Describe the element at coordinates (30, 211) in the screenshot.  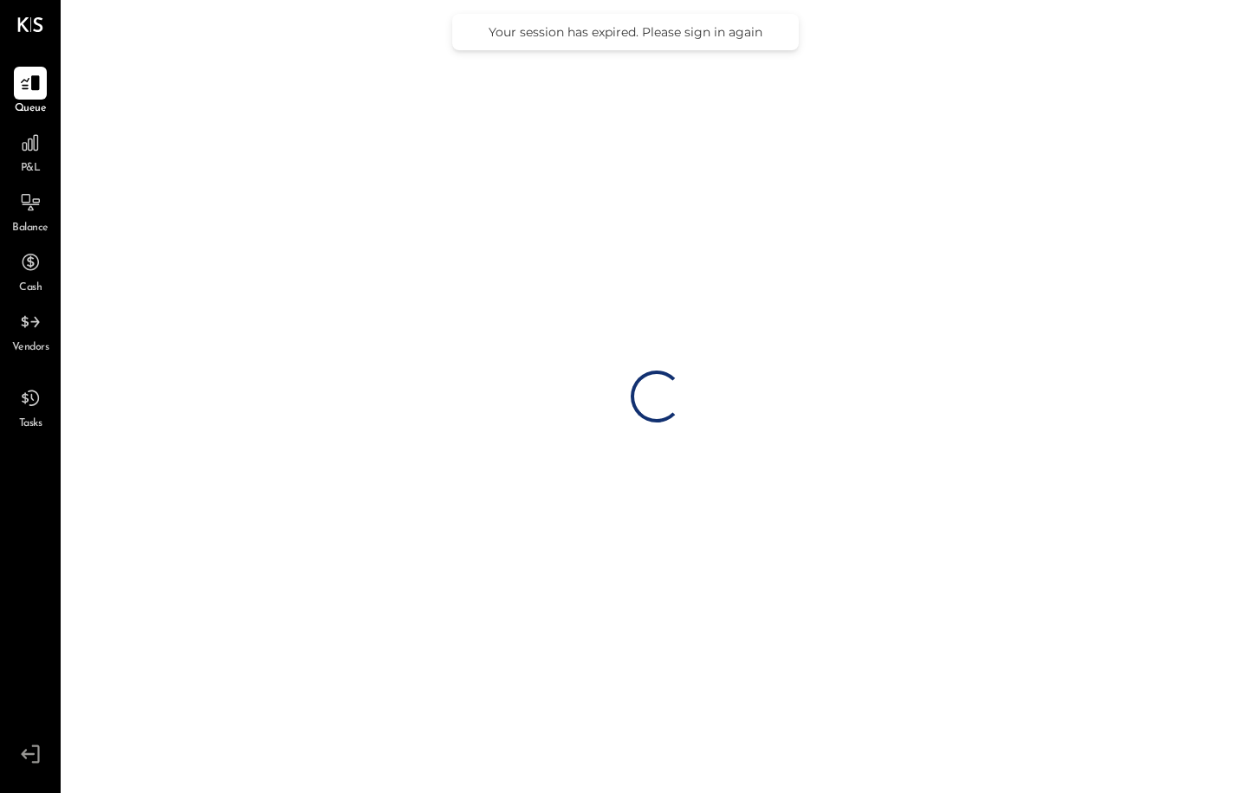
I see `a: Balance` at that location.